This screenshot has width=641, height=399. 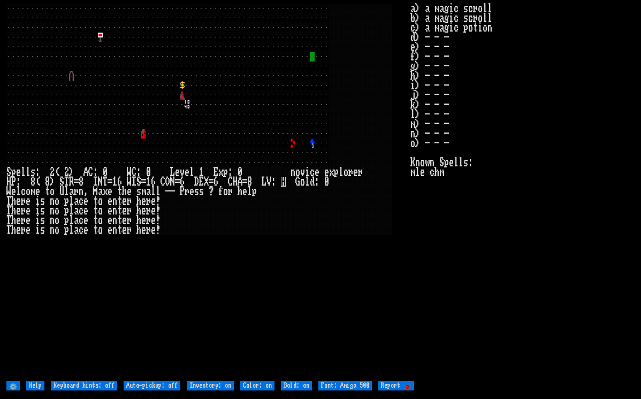 What do you see at coordinates (240, 172) in the screenshot?
I see `div: 0` at bounding box center [240, 172].